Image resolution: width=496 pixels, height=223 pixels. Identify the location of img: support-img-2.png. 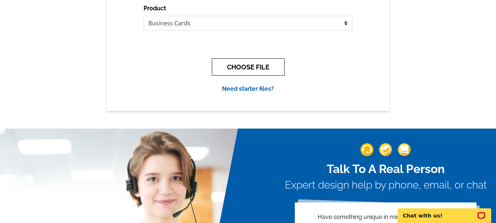
(386, 149).